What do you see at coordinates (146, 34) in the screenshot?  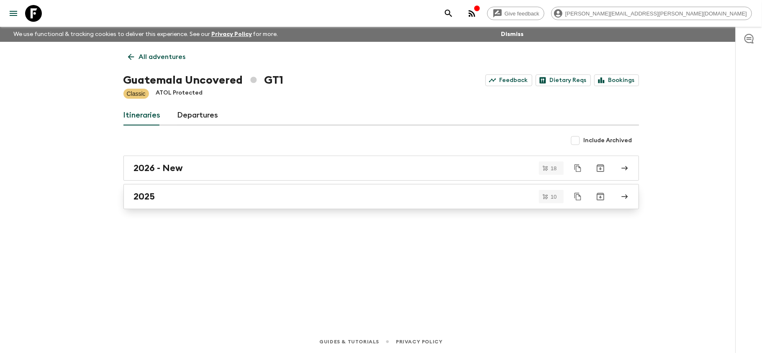 I see `p: We use functional & tracking cookies to deliver this experience. See our for more.` at bounding box center [146, 34].